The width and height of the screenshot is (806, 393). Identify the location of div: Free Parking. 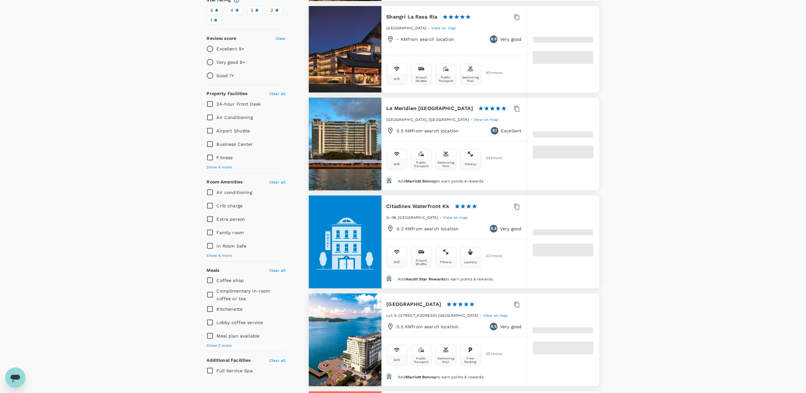
(471, 360).